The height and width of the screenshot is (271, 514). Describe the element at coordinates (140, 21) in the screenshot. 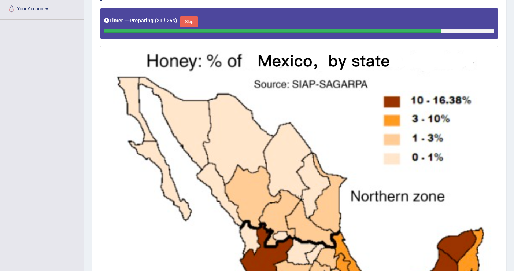

I see `h5: Timer —` at that location.